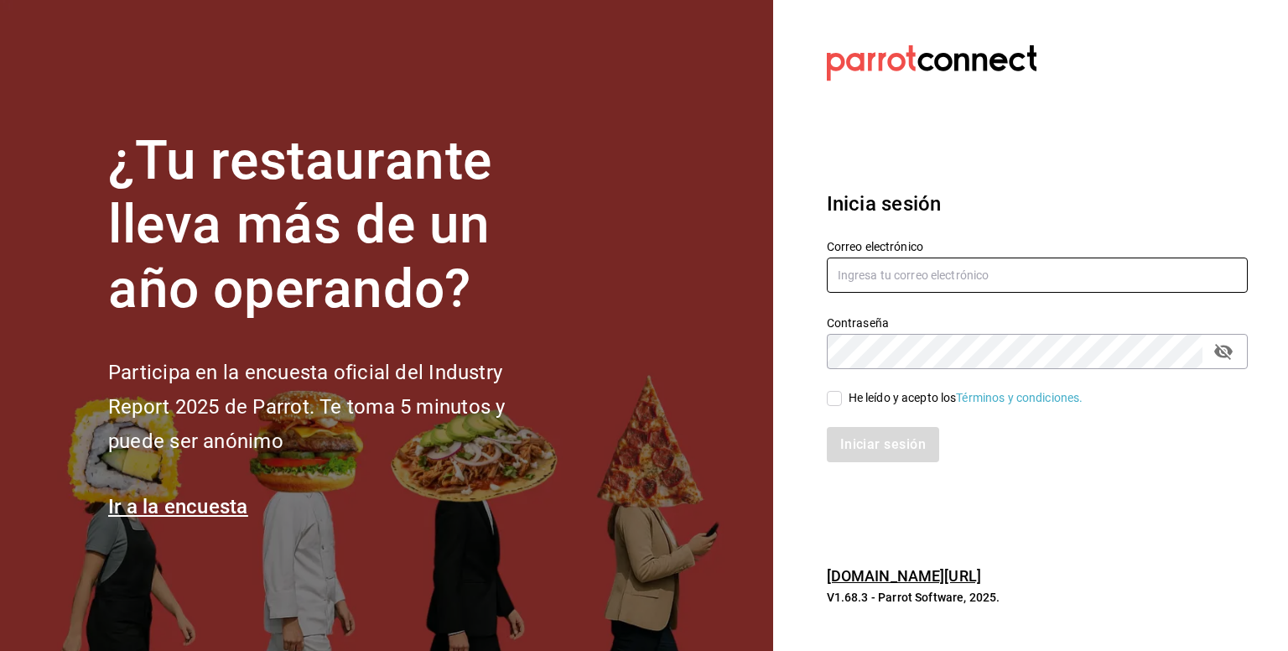  Describe the element at coordinates (1037, 246) in the screenshot. I see `label: Correo electrónico` at that location.